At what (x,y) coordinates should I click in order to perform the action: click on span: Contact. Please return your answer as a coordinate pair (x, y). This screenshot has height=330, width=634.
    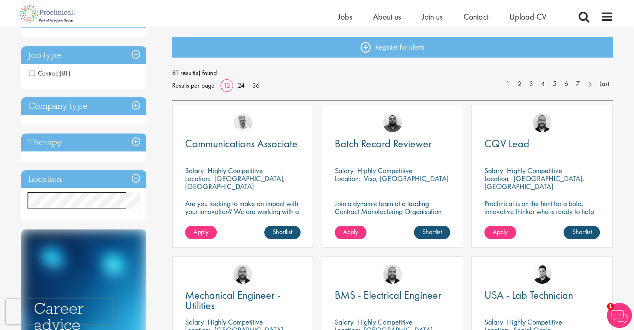
    Looking at the image, I should click on (476, 17).